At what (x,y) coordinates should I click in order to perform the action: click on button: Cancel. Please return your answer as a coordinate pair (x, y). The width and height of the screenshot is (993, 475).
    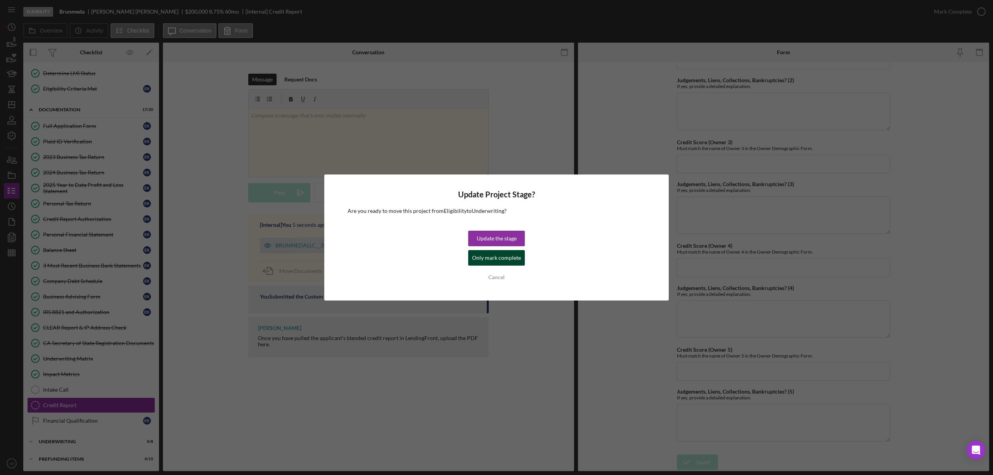
    Looking at the image, I should click on (496, 277).